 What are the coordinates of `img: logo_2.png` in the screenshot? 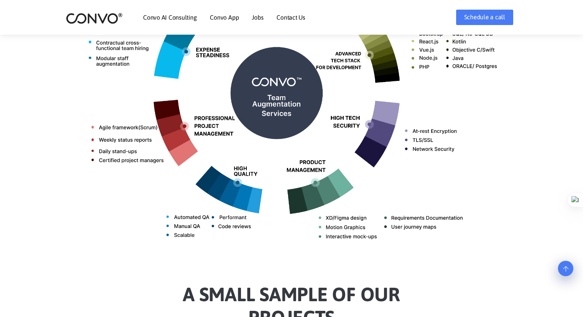 It's located at (94, 18).